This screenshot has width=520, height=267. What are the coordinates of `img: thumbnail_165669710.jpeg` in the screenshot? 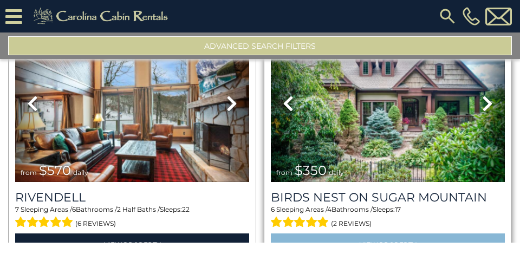 It's located at (132, 103).